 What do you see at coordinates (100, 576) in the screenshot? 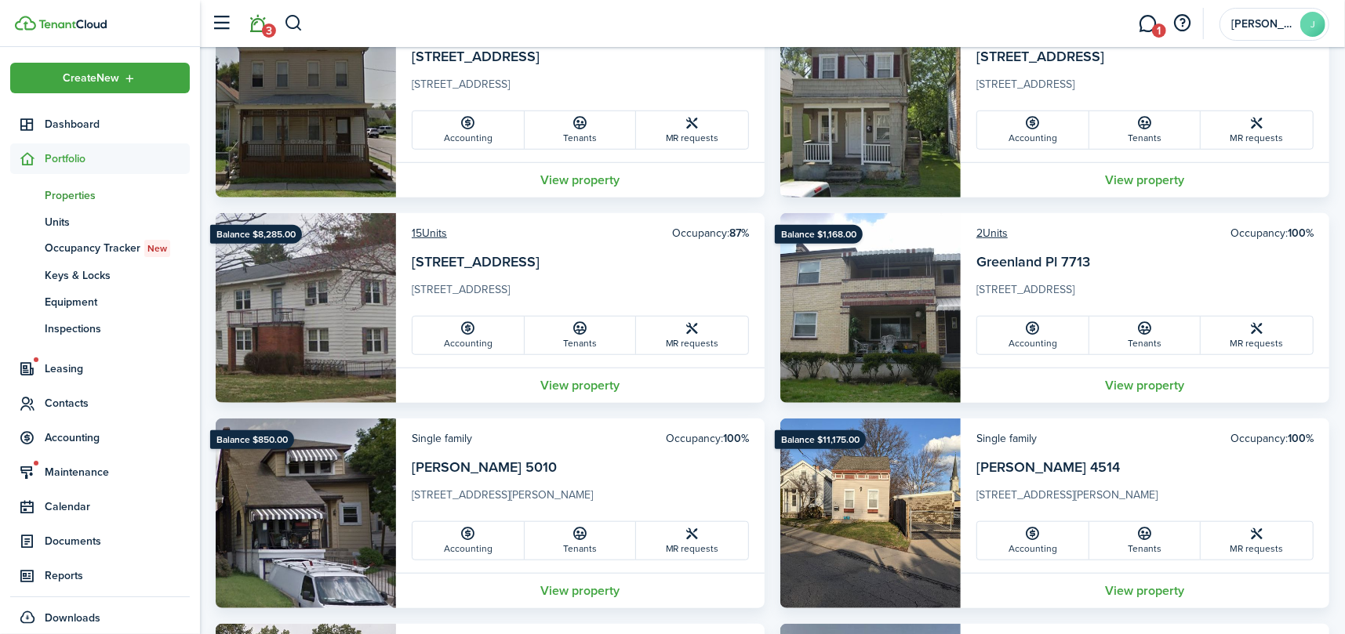
I see `a: Reports` at bounding box center [100, 576].